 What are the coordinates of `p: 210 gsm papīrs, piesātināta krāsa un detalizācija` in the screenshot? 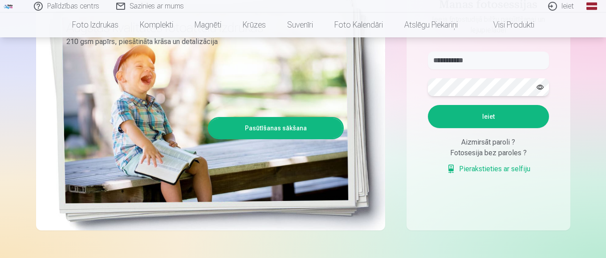 It's located at (202, 42).